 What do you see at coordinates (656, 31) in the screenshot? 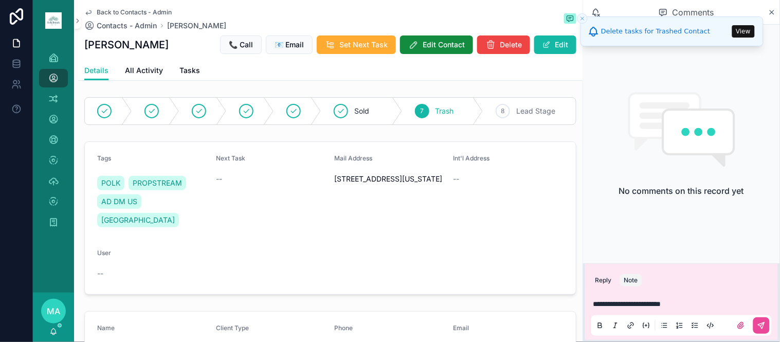
I see `div: Delete tasks for Trashed Contact` at bounding box center [656, 31].